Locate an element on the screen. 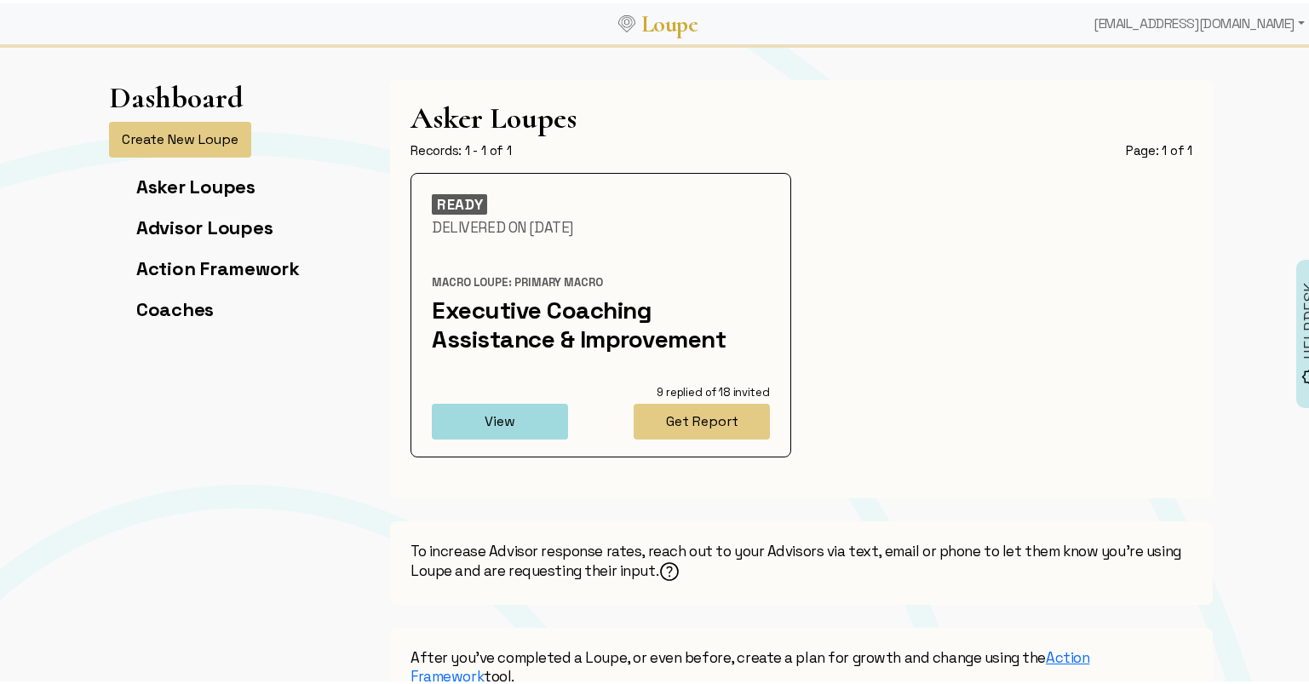 The height and width of the screenshot is (684, 1309). img: Loupe Logo is located at coordinates (627, 20).